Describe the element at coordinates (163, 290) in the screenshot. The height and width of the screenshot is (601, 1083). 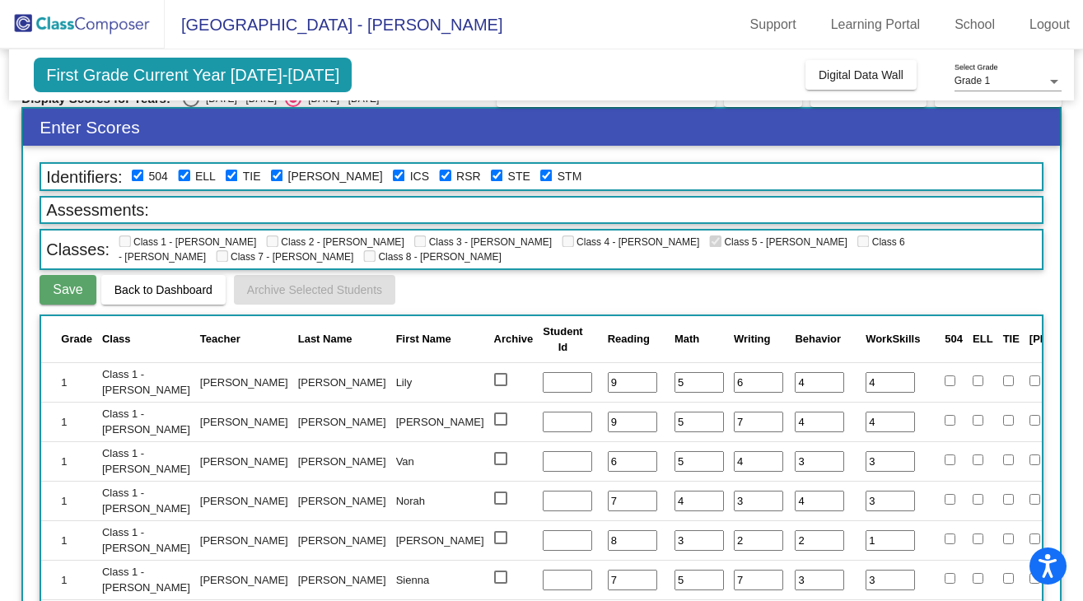
I see `button: Back to Dashboard` at that location.